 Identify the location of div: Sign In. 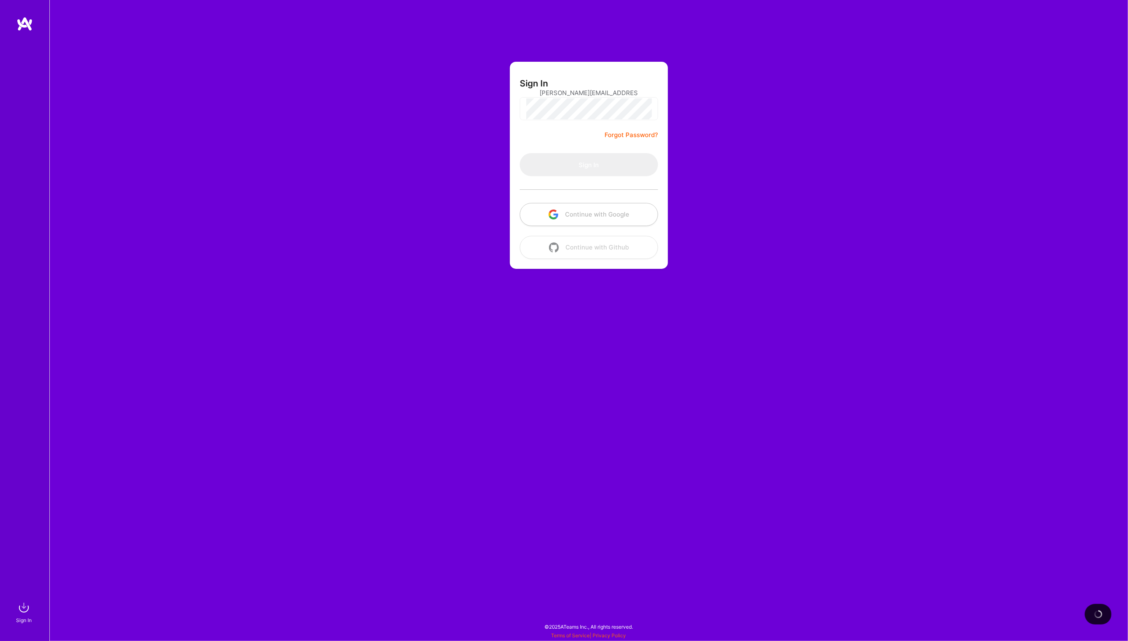
(24, 620).